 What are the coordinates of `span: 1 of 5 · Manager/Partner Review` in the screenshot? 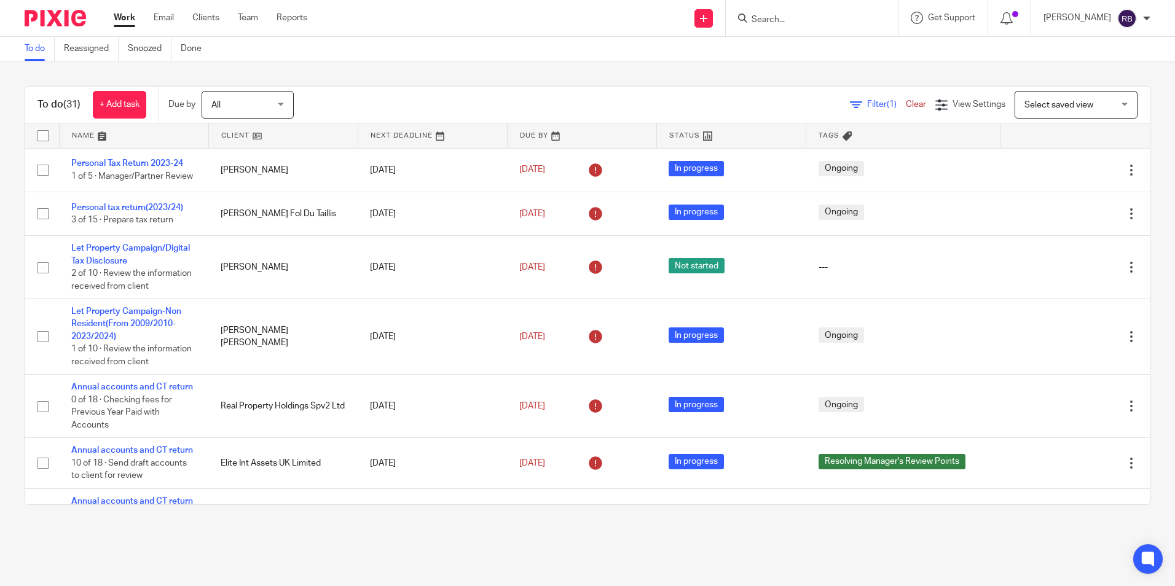 It's located at (132, 176).